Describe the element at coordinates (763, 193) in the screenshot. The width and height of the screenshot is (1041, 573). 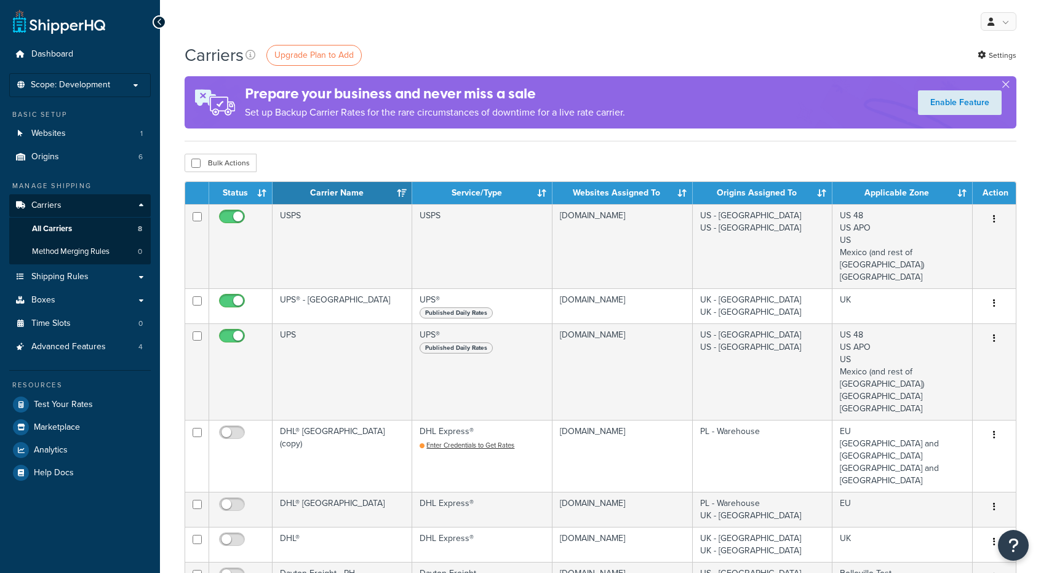
I see `th: Origins Assigned To: activate to sort column ascending` at that location.